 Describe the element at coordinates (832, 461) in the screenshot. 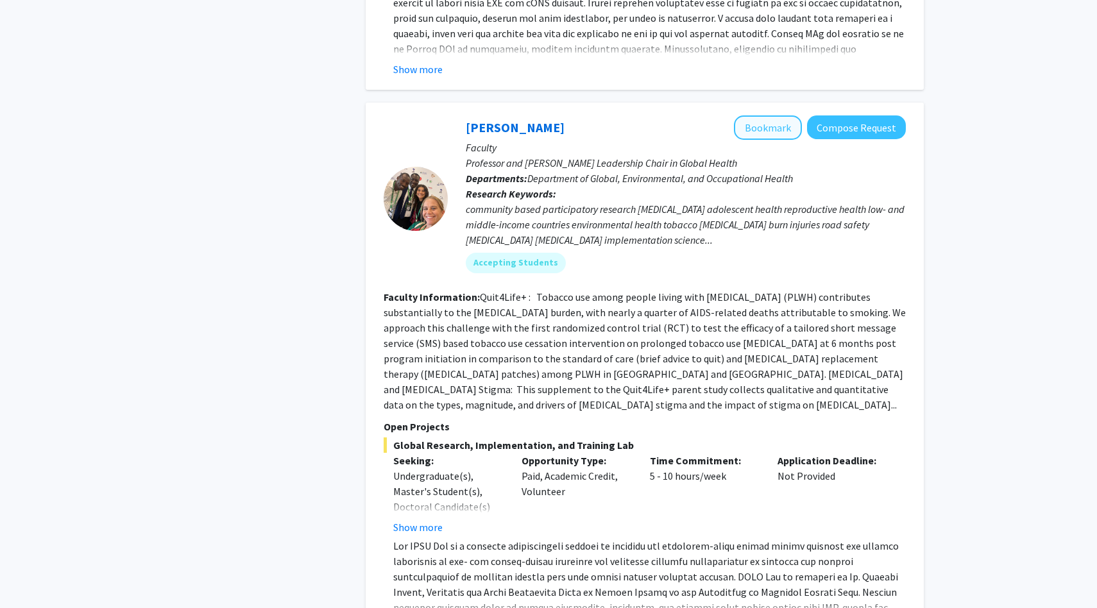

I see `p: Application Deadline:` at that location.